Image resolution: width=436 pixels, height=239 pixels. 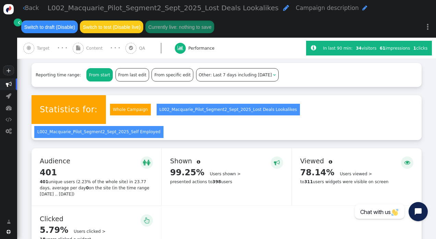 I want to click on a:  Content · · ·, so click(x=99, y=48).